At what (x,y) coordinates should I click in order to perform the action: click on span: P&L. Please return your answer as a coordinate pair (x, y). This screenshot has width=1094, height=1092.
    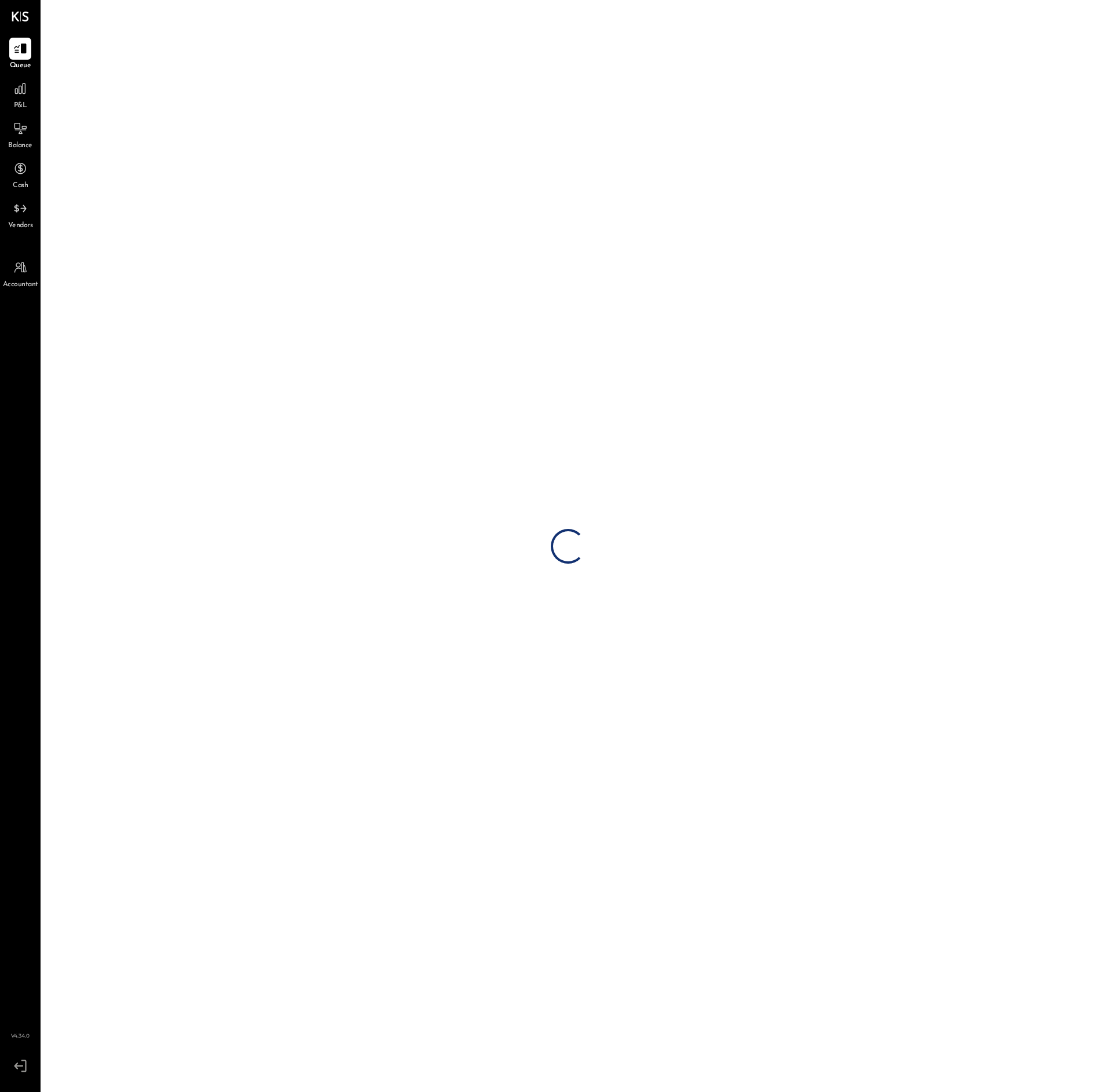
    Looking at the image, I should click on (20, 106).